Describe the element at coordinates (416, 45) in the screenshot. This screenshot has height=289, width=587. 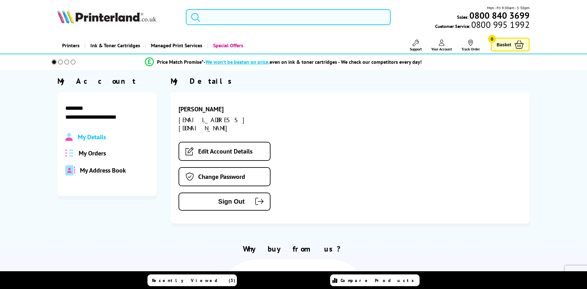
I see `a: Support` at that location.